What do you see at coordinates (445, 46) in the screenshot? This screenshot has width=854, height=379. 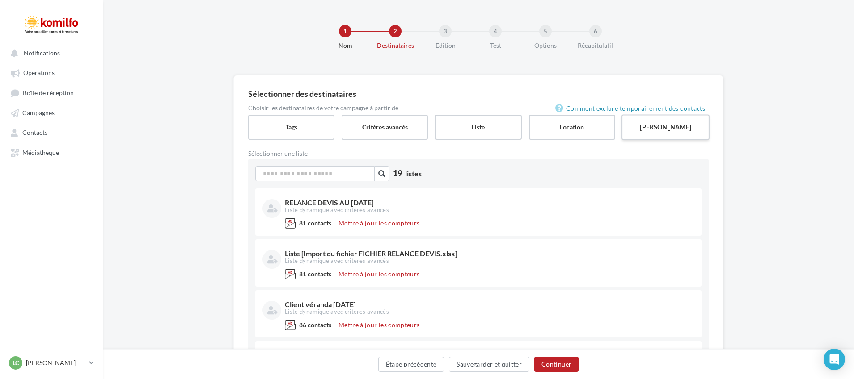 I see `div: Edition` at bounding box center [445, 46].